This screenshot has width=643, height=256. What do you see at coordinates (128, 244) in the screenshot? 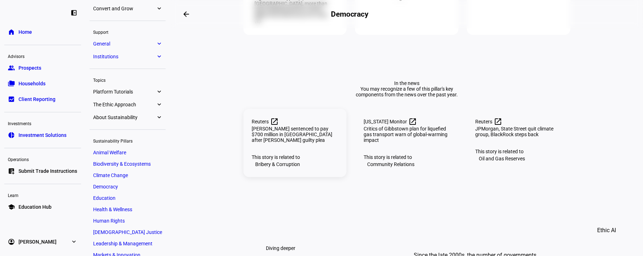
I see `a: Leadership & Management` at bounding box center [128, 244].